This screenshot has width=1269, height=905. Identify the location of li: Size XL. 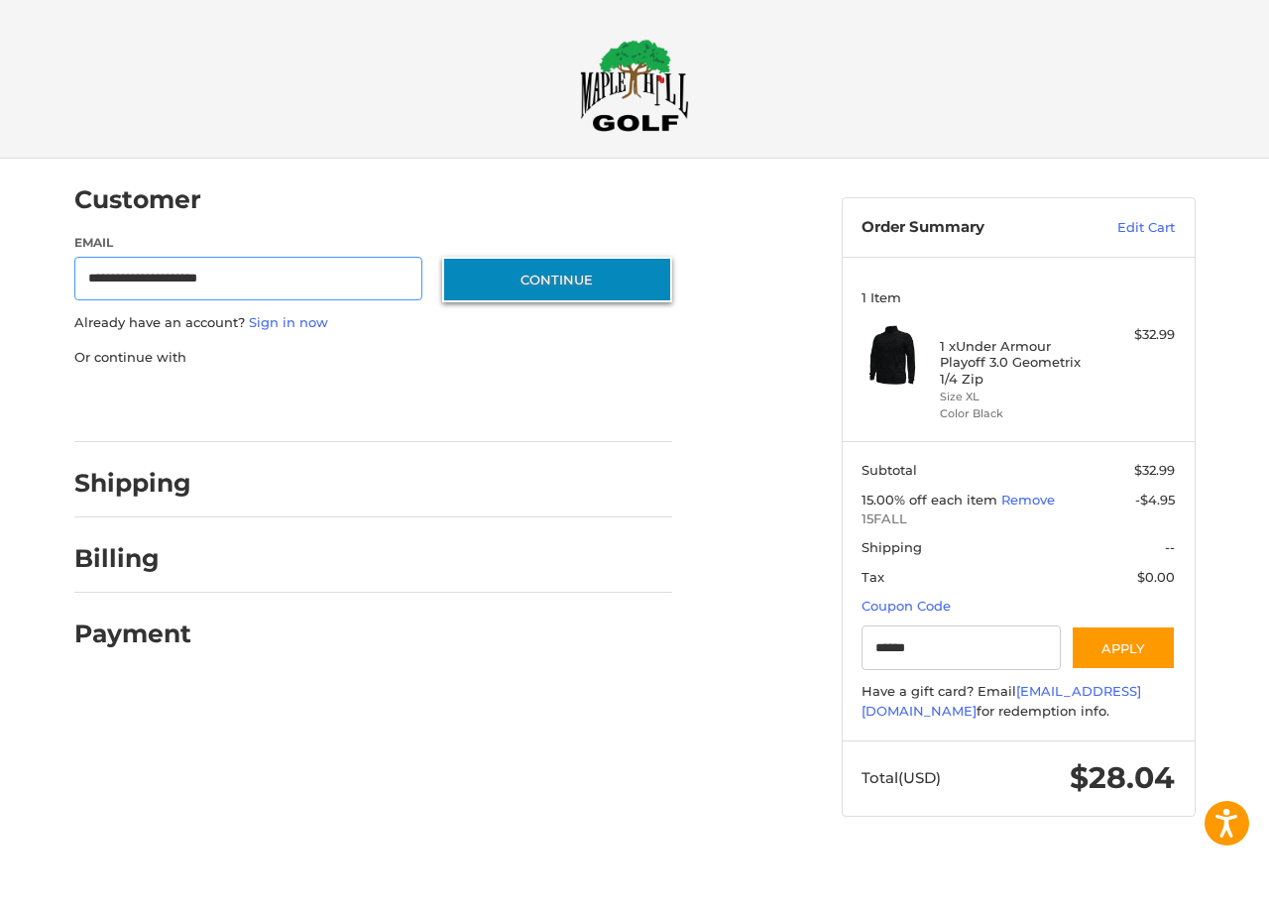
(1015, 397).